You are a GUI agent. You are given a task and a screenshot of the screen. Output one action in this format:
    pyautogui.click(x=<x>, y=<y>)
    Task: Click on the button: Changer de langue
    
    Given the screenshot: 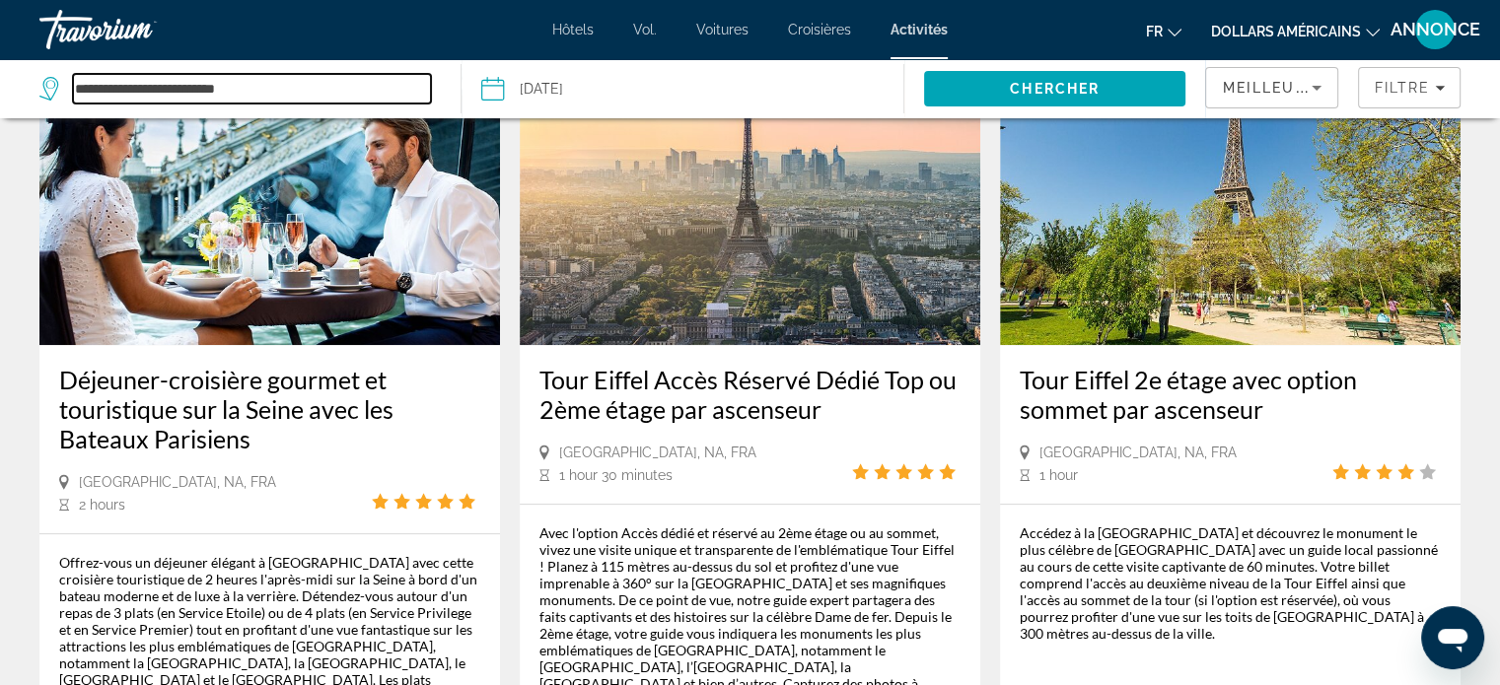 What is the action you would take?
    pyautogui.click(x=1163, y=31)
    